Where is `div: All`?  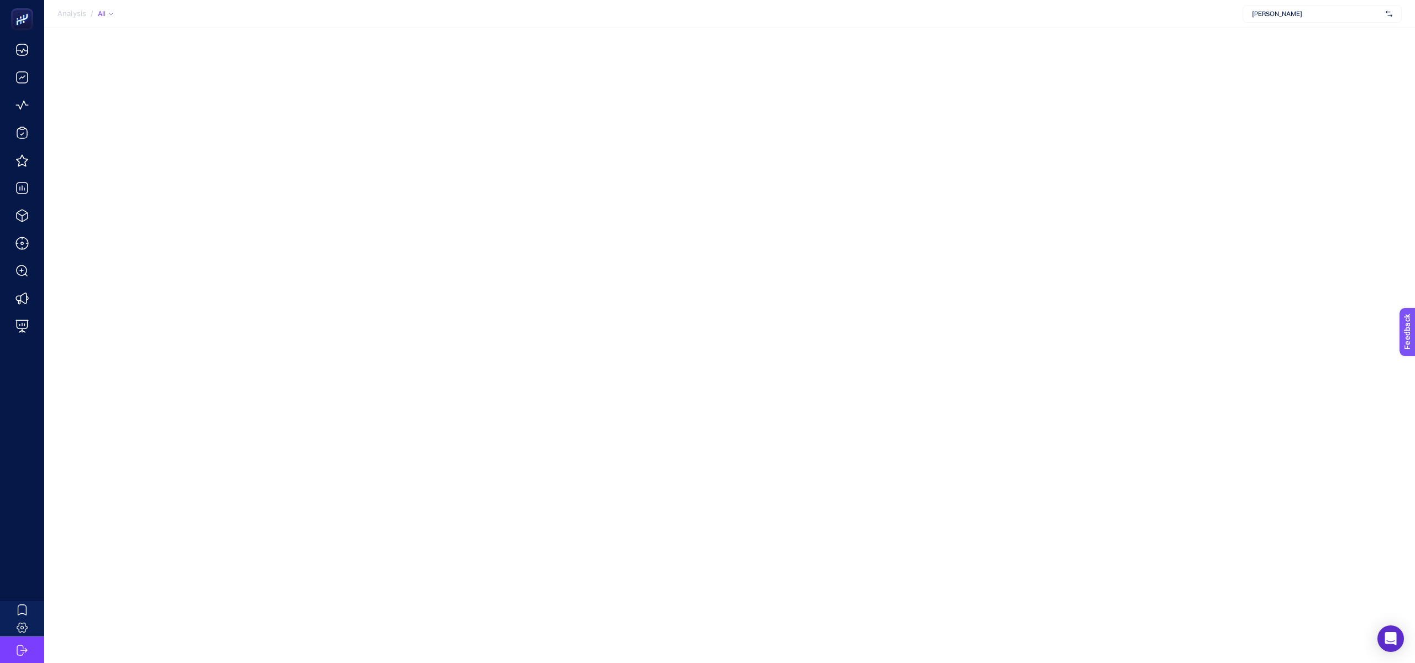
div: All is located at coordinates (106, 14).